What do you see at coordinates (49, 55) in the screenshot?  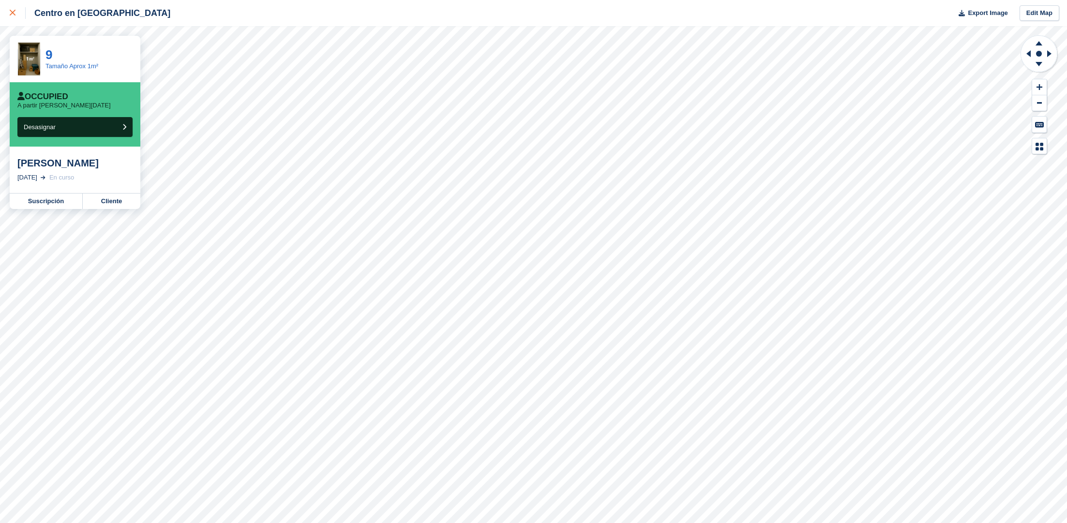 I see `a: 9` at bounding box center [49, 55].